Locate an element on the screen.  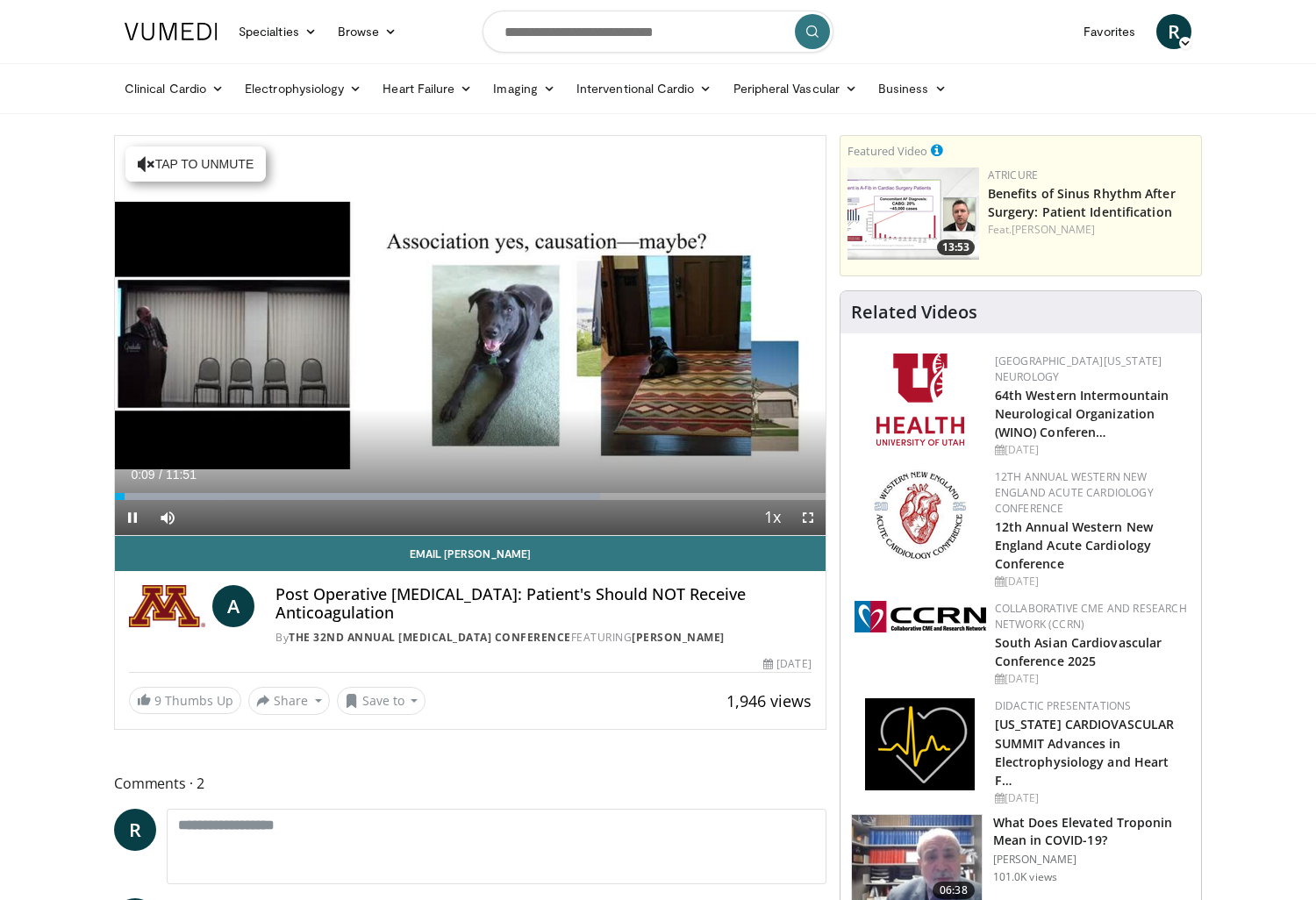
a: Benefits of Sinus Rhythm After Surgery: Patient Identification is located at coordinates (1082, 203).